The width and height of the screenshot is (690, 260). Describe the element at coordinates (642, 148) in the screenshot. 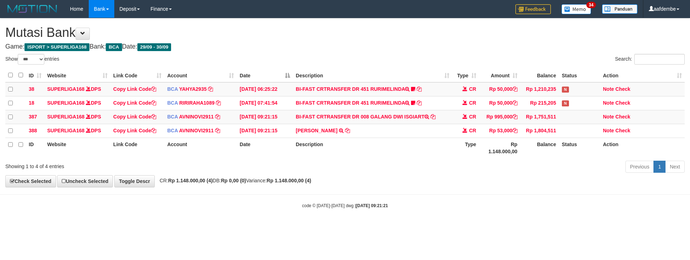

I see `th: Action` at that location.